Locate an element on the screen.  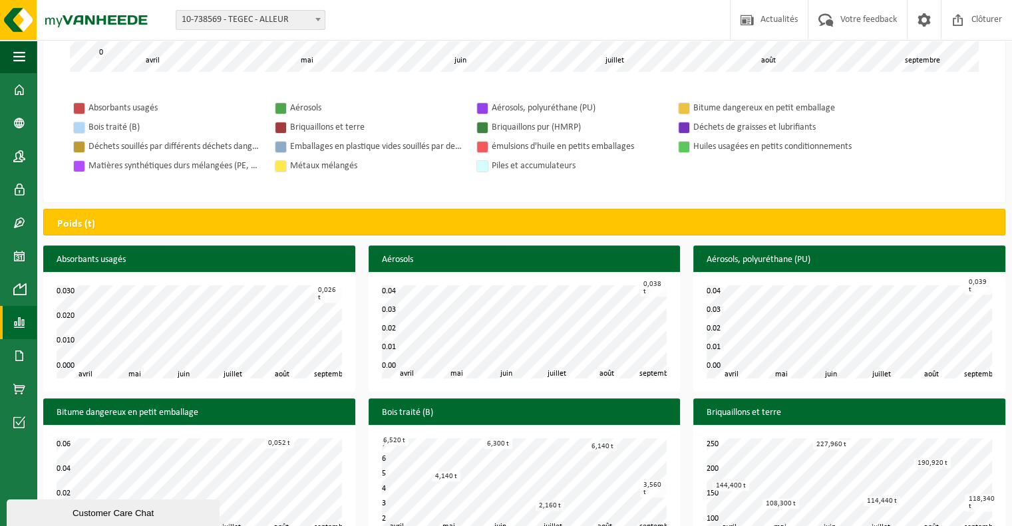
div: 144,400 t is located at coordinates (731, 486).